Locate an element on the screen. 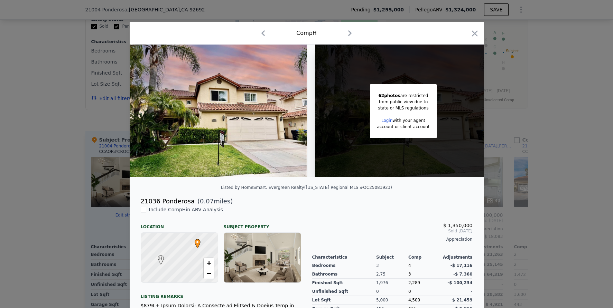 The width and height of the screenshot is (613, 308). span: 0 is located at coordinates (410, 292).